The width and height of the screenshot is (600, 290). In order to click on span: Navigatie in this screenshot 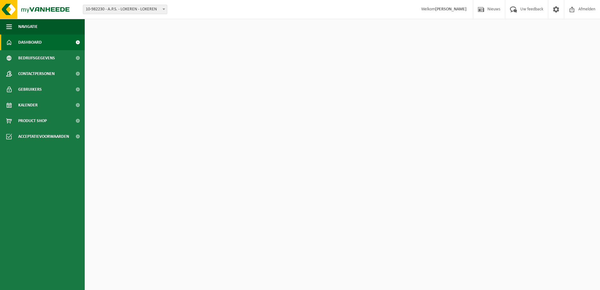, I will do `click(28, 27)`.